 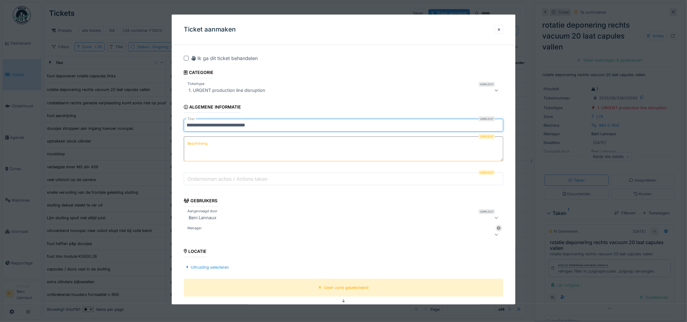 I want to click on div: Ik ga dit ticket behandelen, so click(x=225, y=58).